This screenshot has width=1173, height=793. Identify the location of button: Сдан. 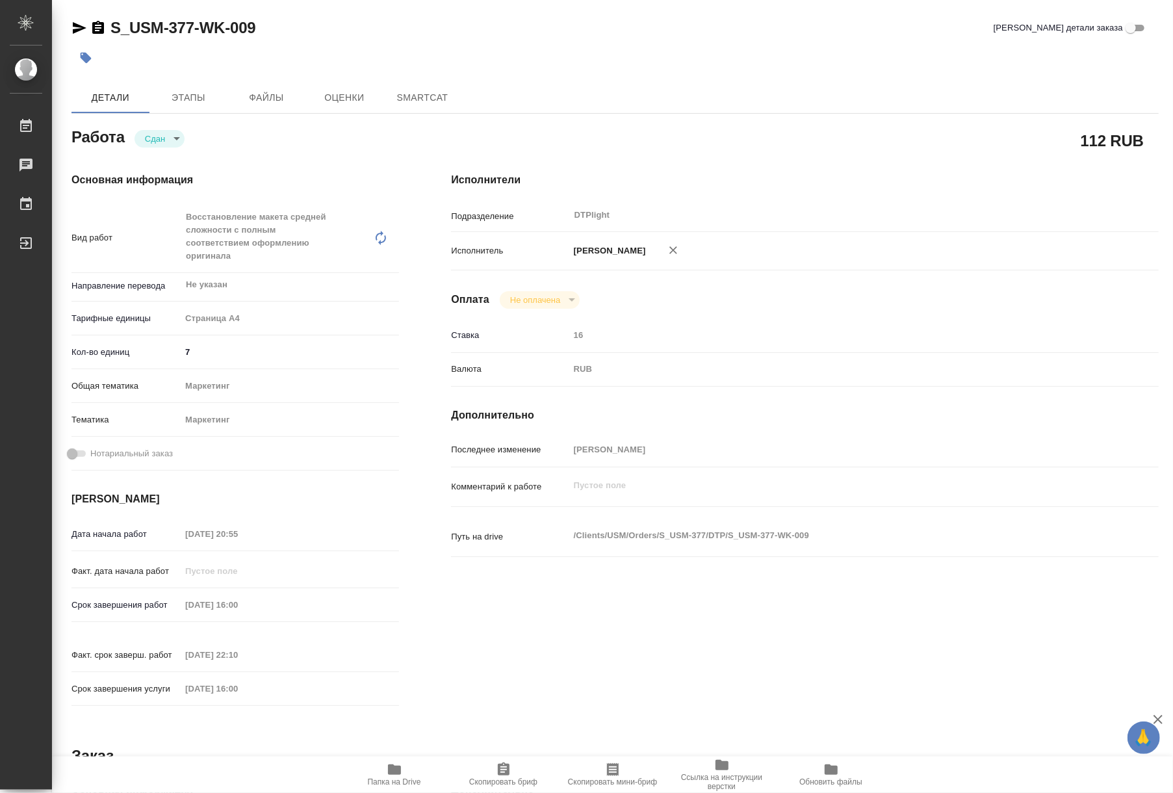
(155, 138).